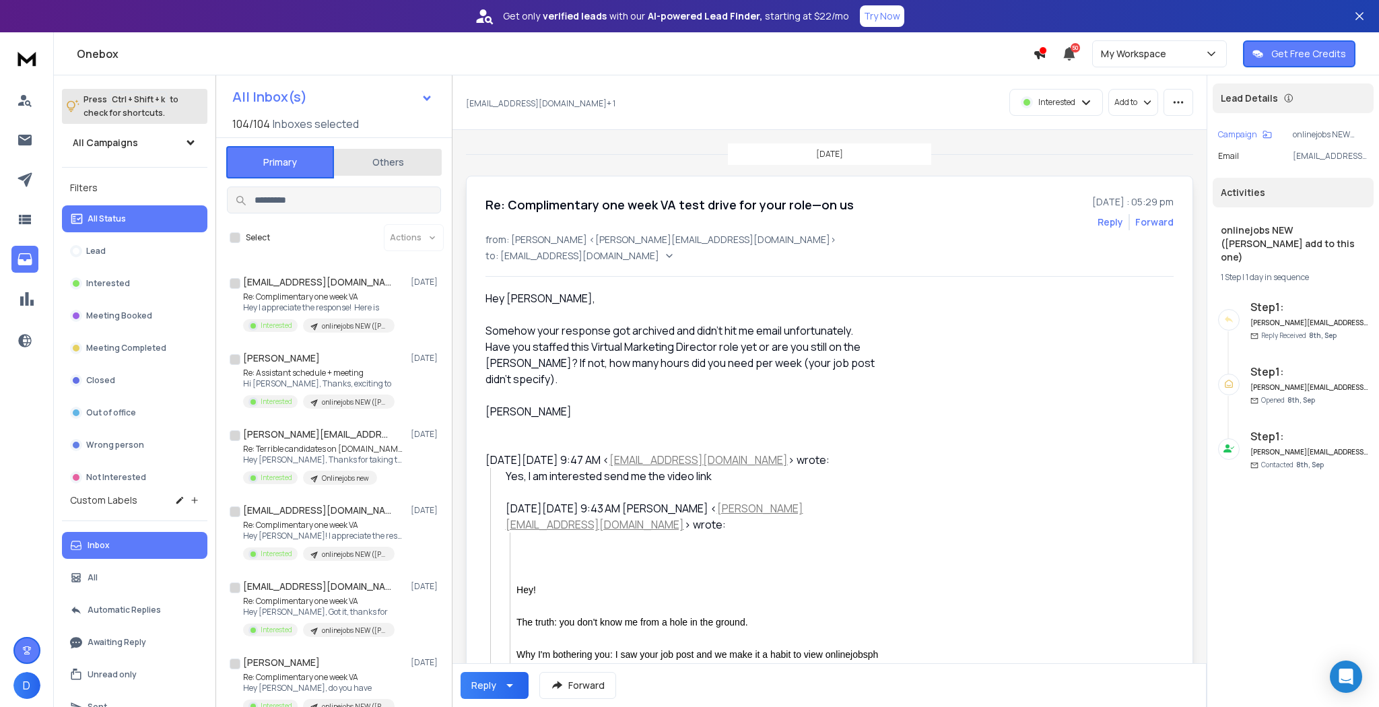 This screenshot has height=707, width=1379. What do you see at coordinates (135, 143) in the screenshot?
I see `button: All Campaigns` at bounding box center [135, 143].